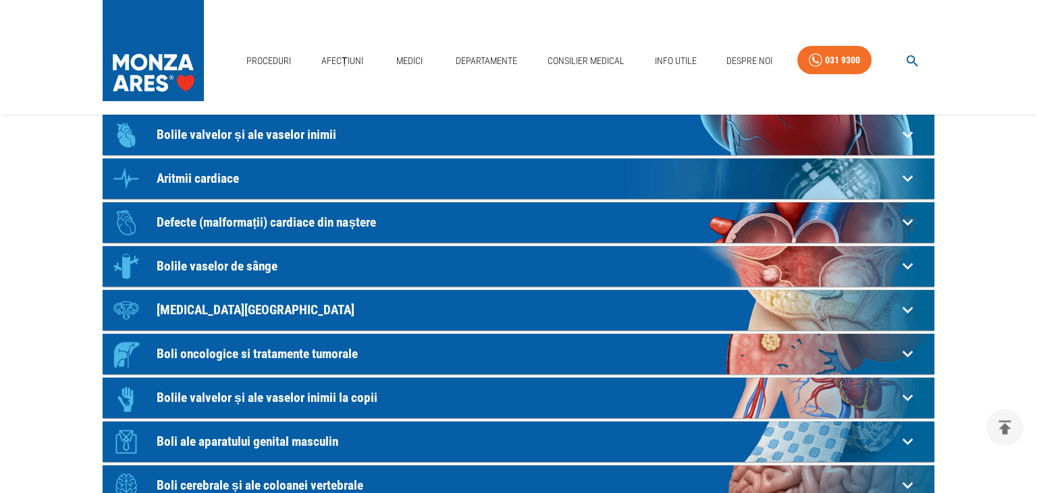 Image resolution: width=1037 pixels, height=493 pixels. I want to click on a: 031 9300, so click(834, 60).